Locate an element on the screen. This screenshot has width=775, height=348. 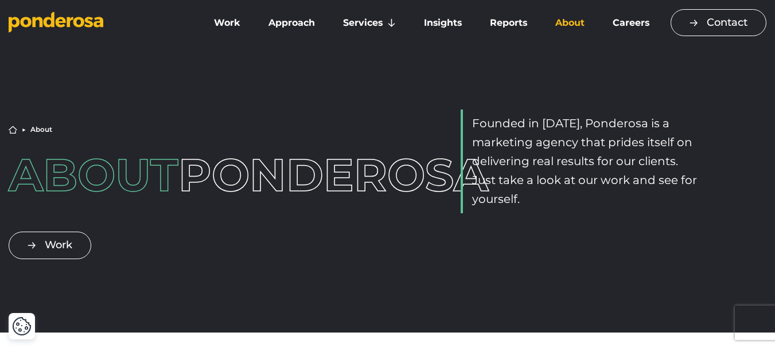
img: Revisit consent button is located at coordinates (22, 326).